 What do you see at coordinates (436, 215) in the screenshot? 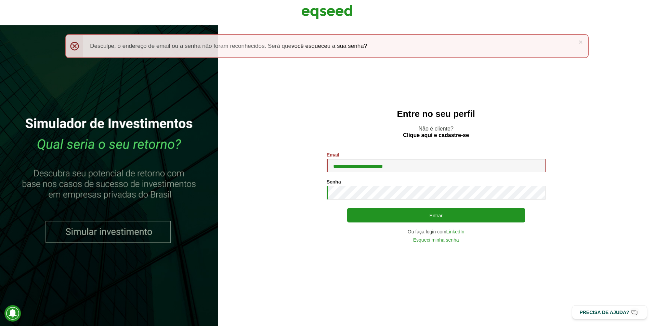
I see `button: Entrar` at bounding box center [436, 215].